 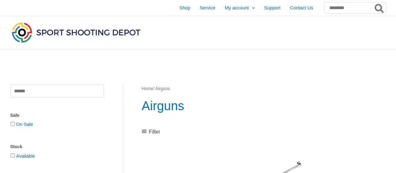 What do you see at coordinates (380, 8) in the screenshot?
I see `button: Search` at bounding box center [380, 8].